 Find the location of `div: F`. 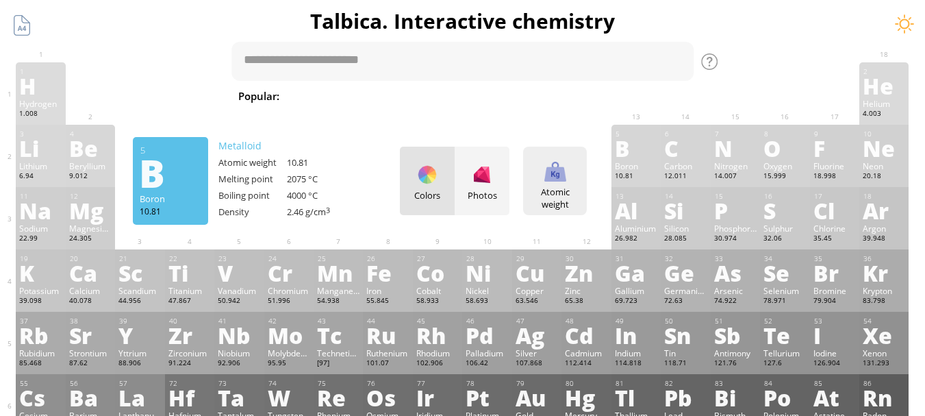

div: F is located at coordinates (835, 148).